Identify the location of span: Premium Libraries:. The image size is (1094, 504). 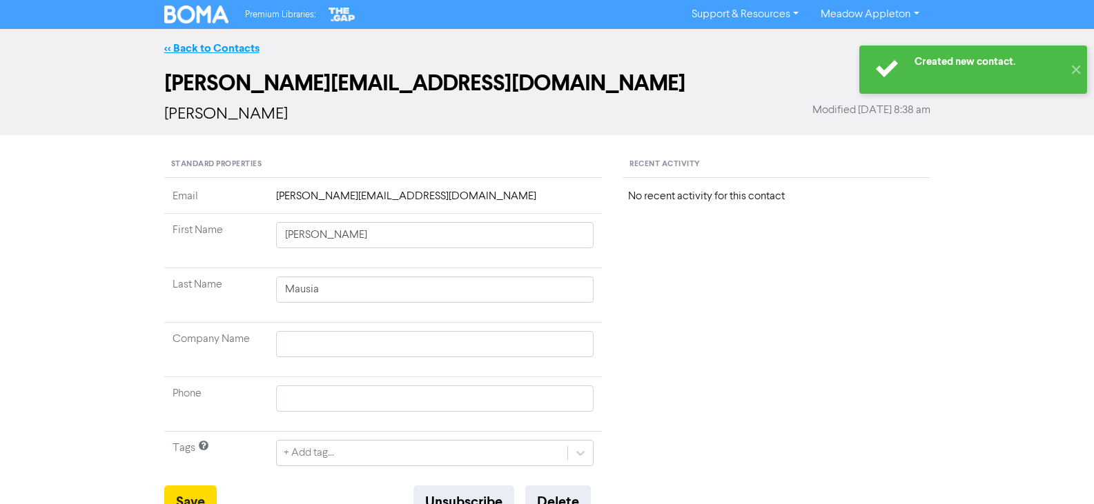
(280, 14).